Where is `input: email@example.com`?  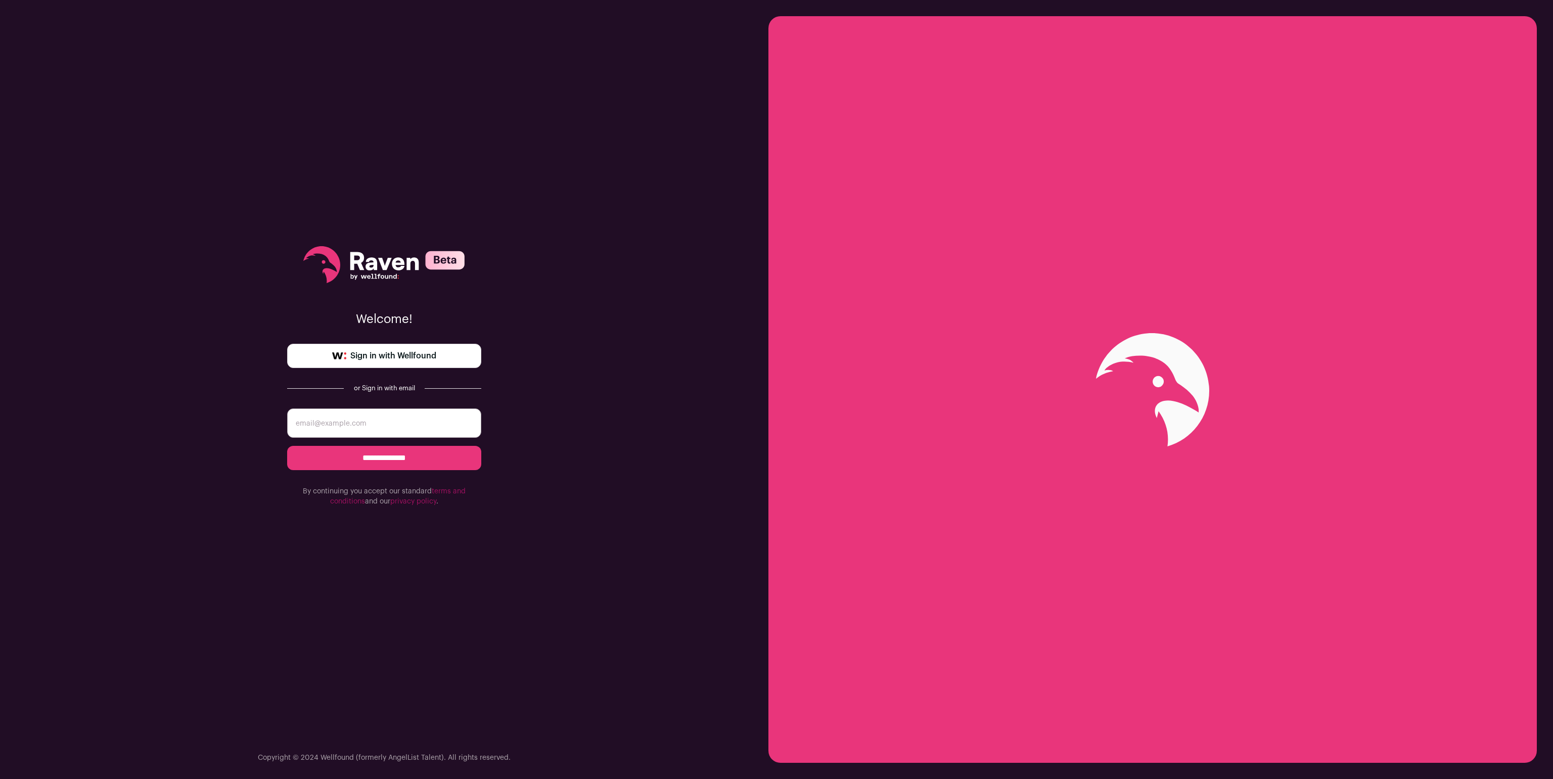
input: email@example.com is located at coordinates (384, 423).